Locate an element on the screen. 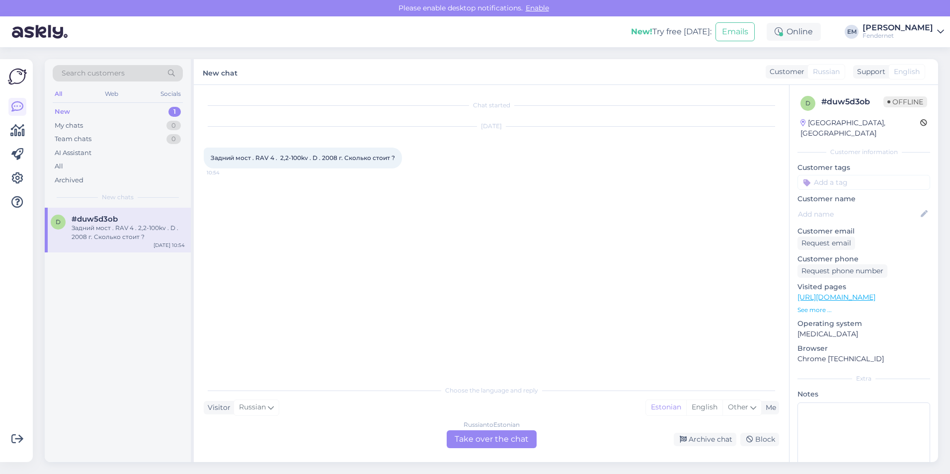 The width and height of the screenshot is (950, 474). p: Customer name is located at coordinates (863, 199).